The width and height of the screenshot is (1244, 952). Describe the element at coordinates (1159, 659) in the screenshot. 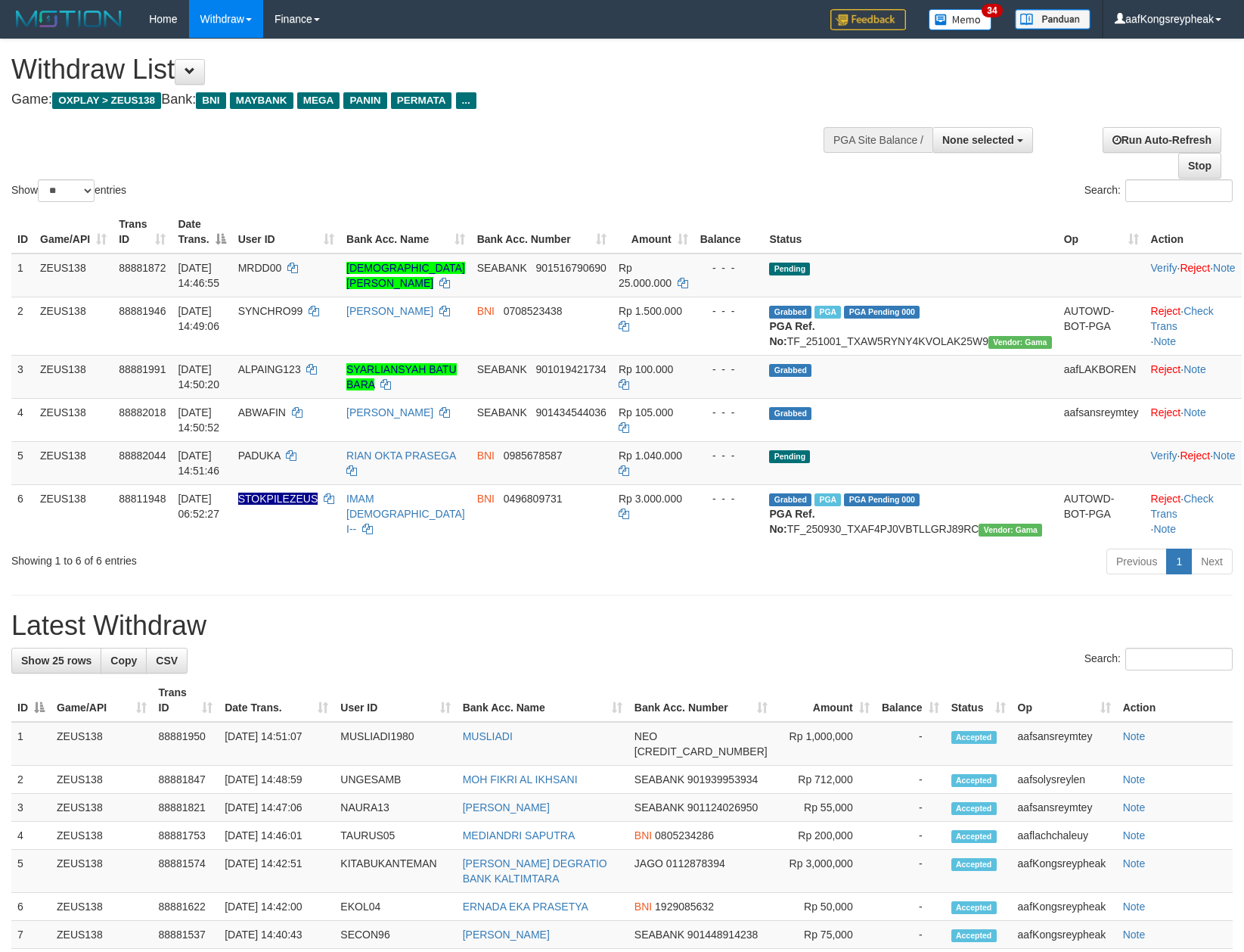

I see `label: Search:` at that location.